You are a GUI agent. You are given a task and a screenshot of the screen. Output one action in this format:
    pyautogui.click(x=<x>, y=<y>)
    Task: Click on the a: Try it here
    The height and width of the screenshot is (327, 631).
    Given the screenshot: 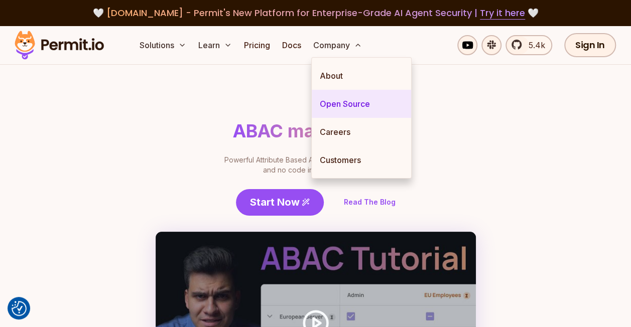 What is the action you would take?
    pyautogui.click(x=503, y=13)
    